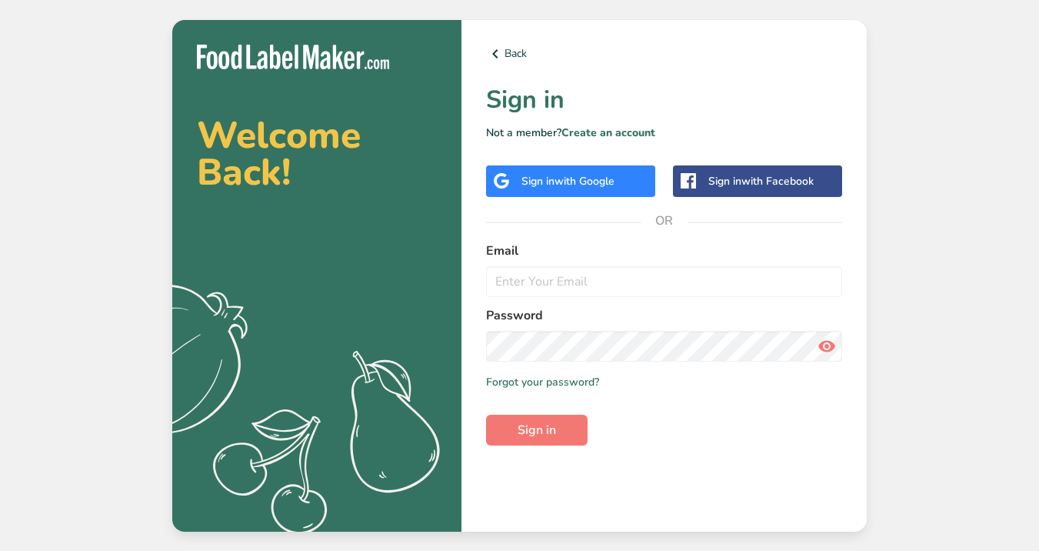 The width and height of the screenshot is (1039, 551). What do you see at coordinates (542, 382) in the screenshot?
I see `a: Forgot your password?` at bounding box center [542, 382].